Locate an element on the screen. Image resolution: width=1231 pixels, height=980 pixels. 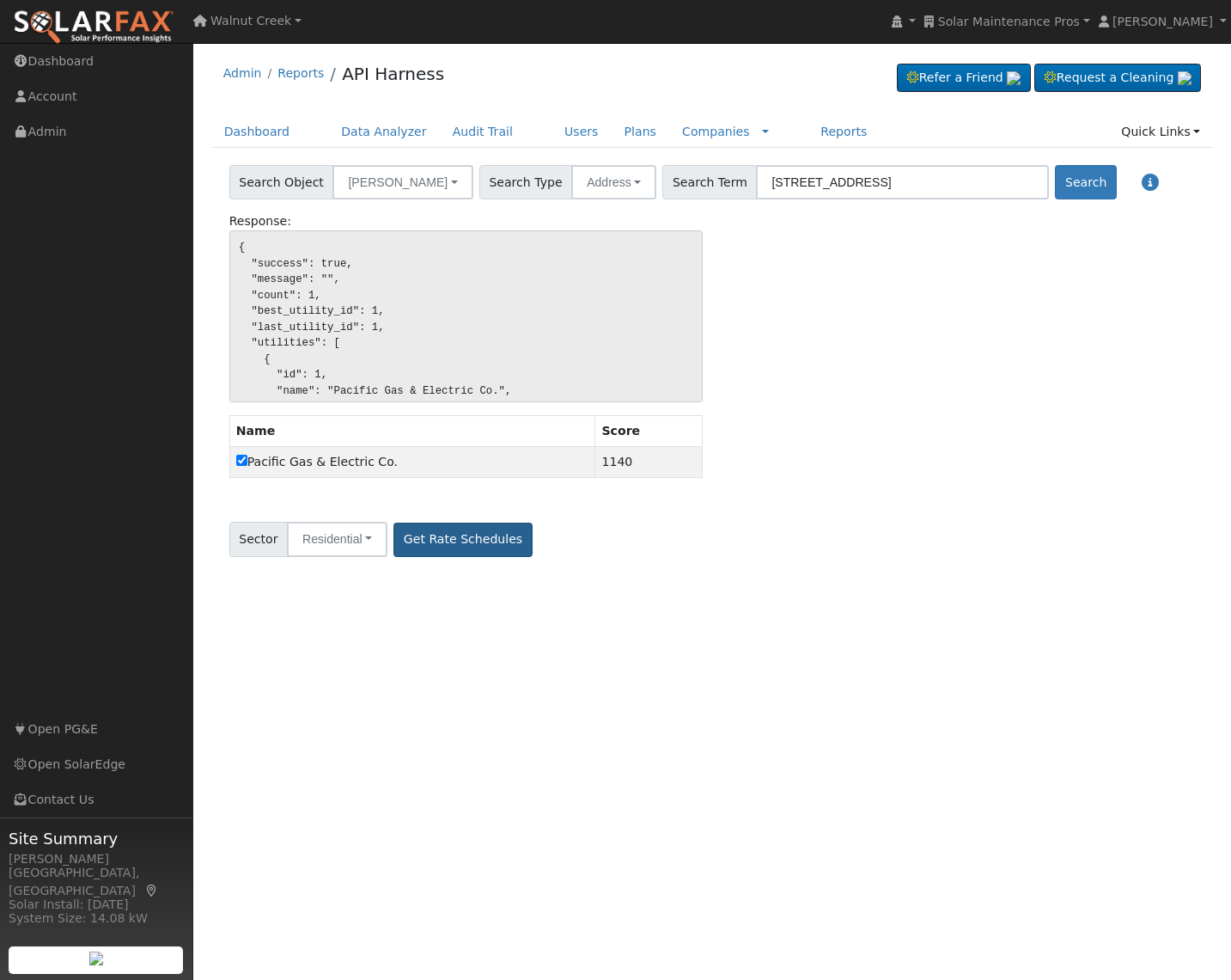
a: Data Analyzer is located at coordinates (384, 131).